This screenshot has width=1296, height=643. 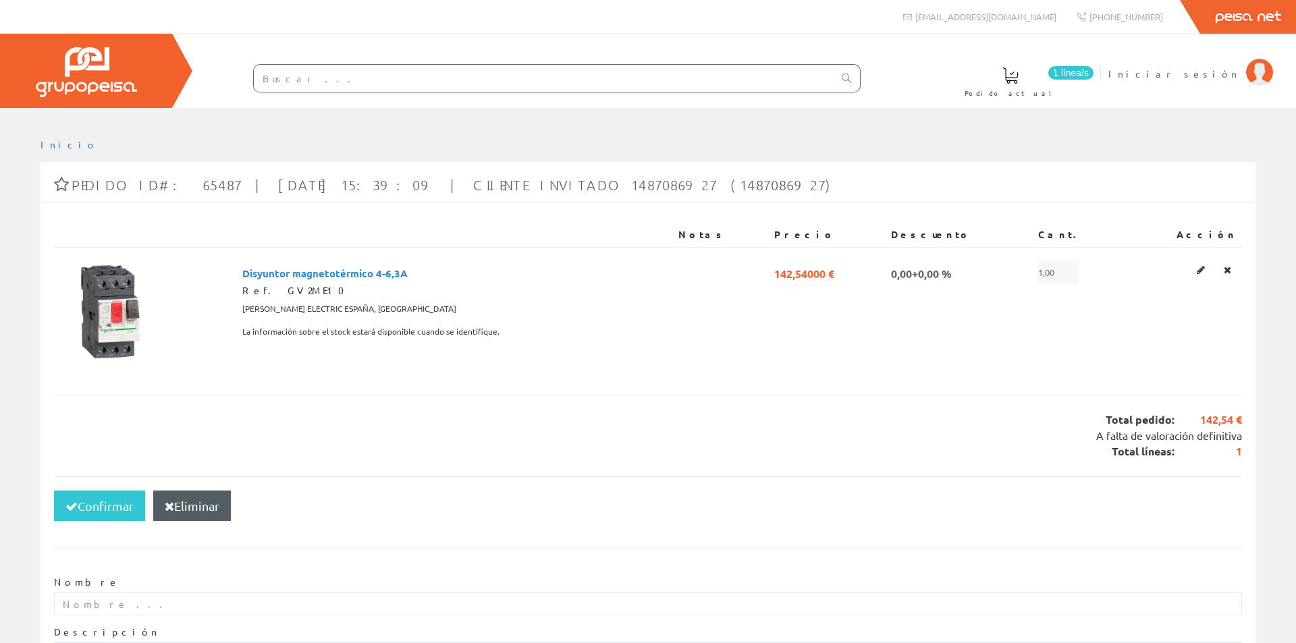 I want to click on span: 1 línea/s, so click(x=1071, y=73).